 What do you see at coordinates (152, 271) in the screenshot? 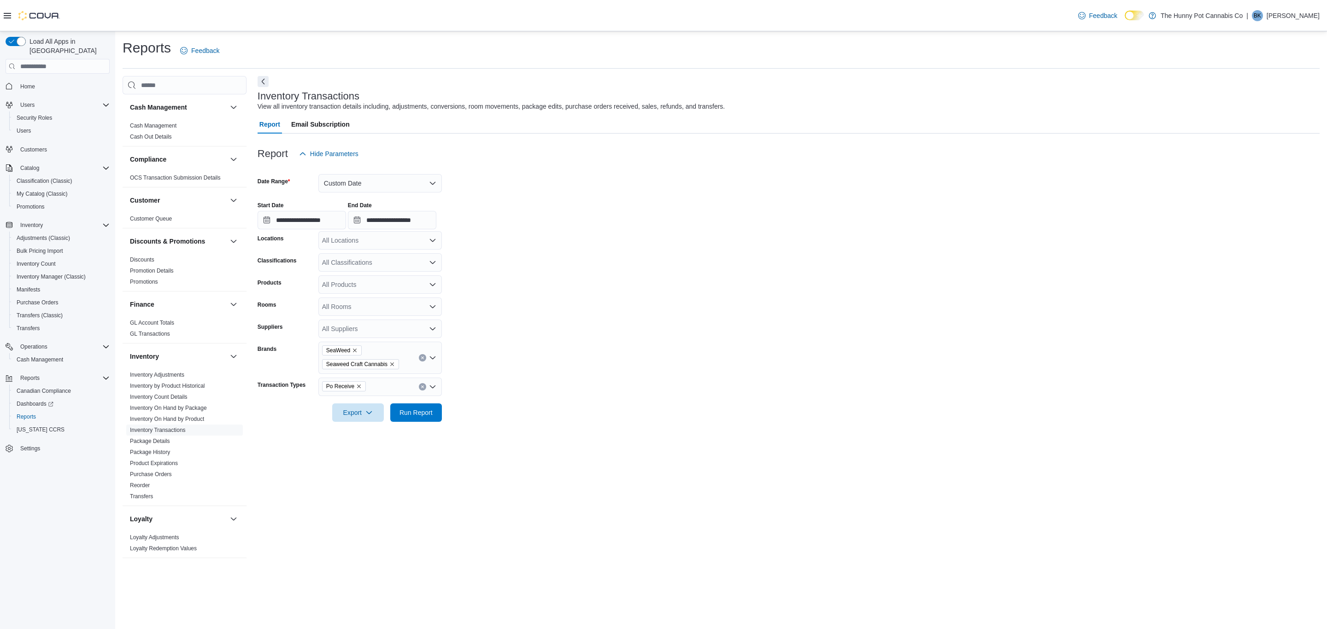
I see `a: Promotion Details` at bounding box center [152, 271].